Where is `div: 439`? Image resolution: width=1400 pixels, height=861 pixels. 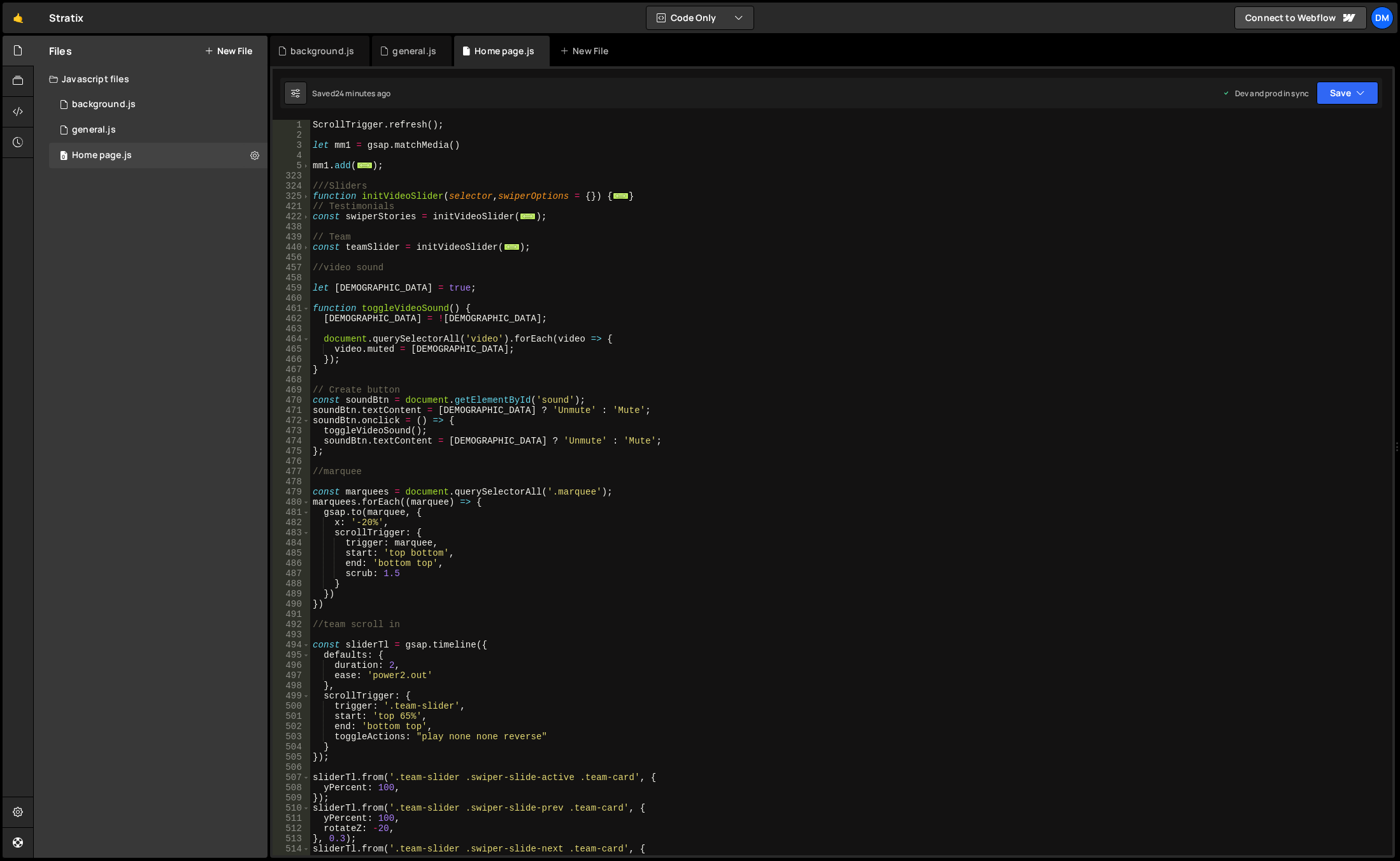 div: 439 is located at coordinates (291, 237).